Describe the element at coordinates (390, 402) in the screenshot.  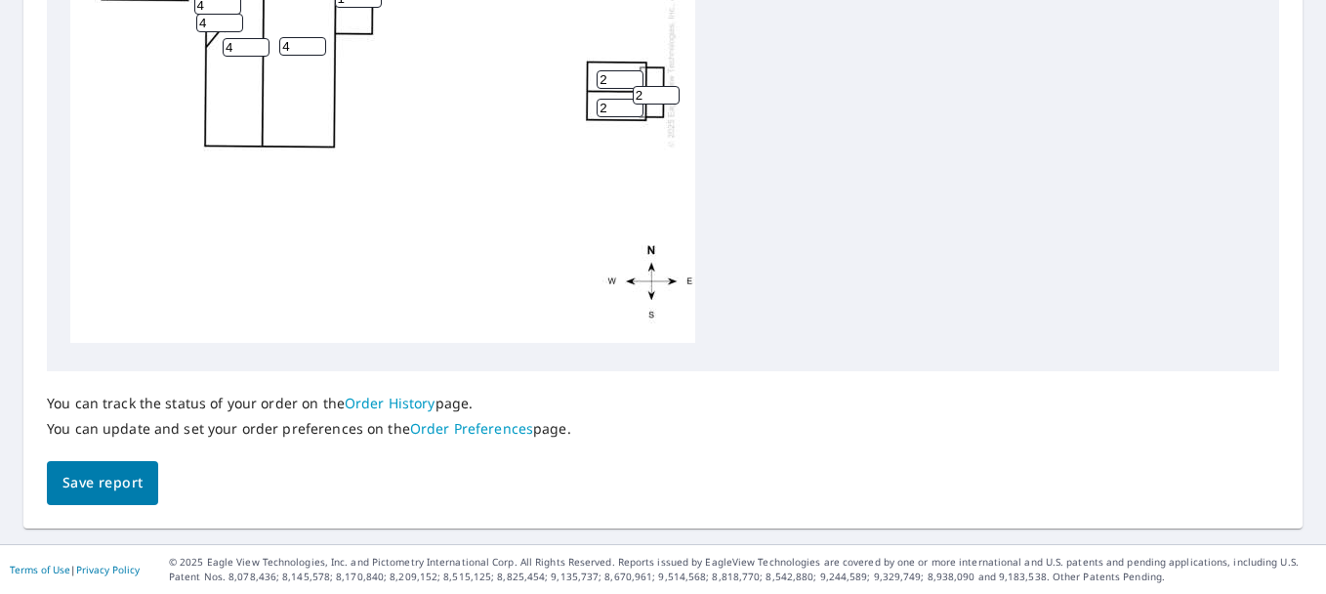
I see `a: Order History` at that location.